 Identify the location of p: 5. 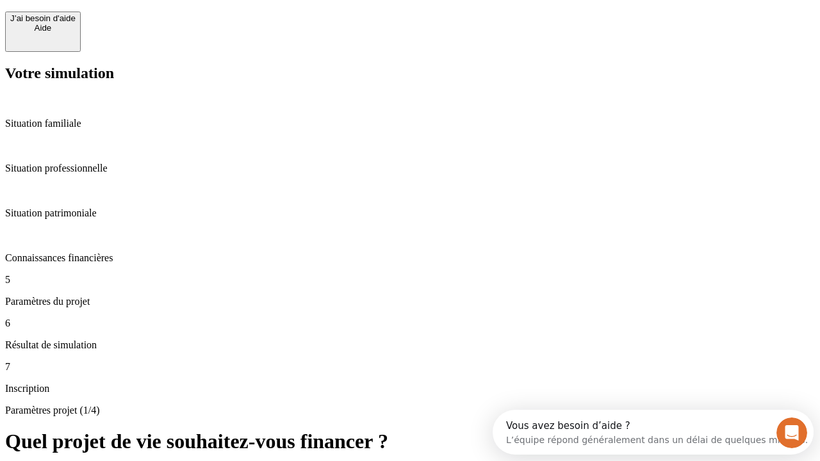
(410, 280).